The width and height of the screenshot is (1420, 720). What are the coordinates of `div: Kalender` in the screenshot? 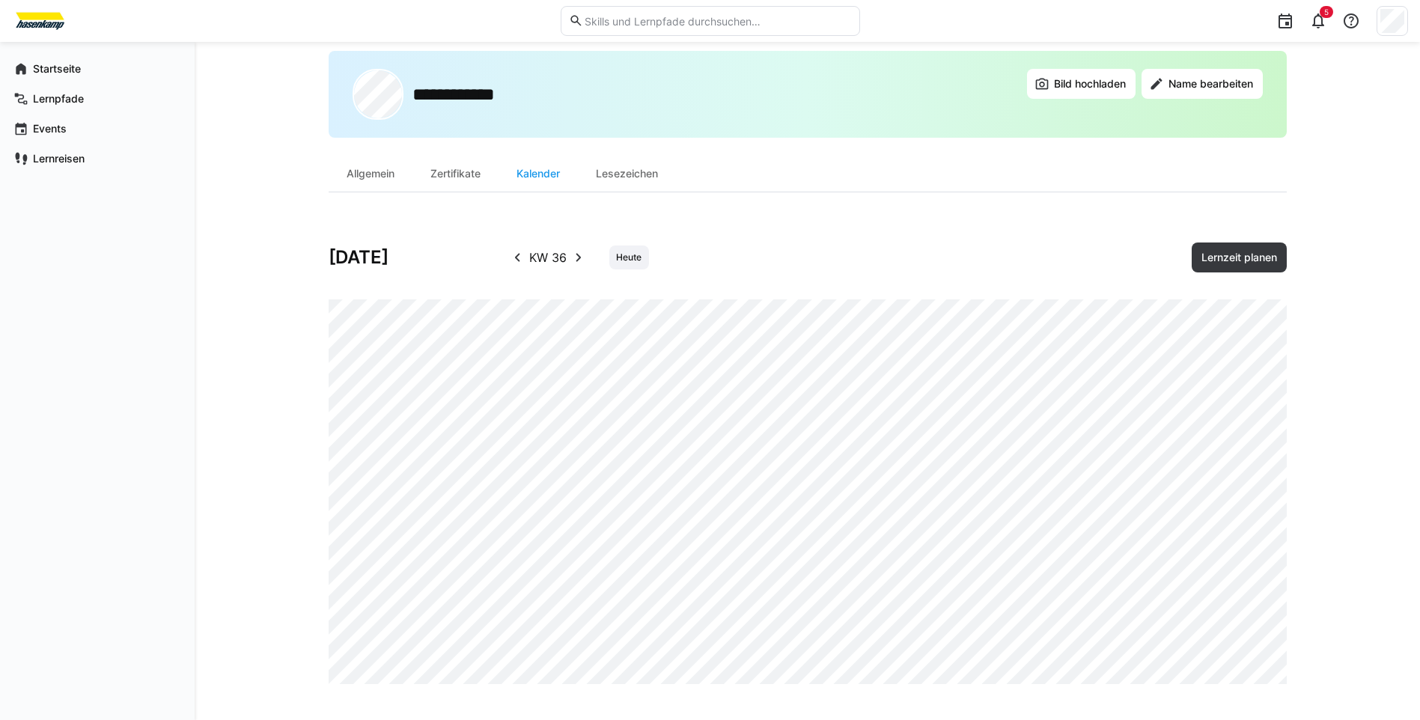 It's located at (538, 174).